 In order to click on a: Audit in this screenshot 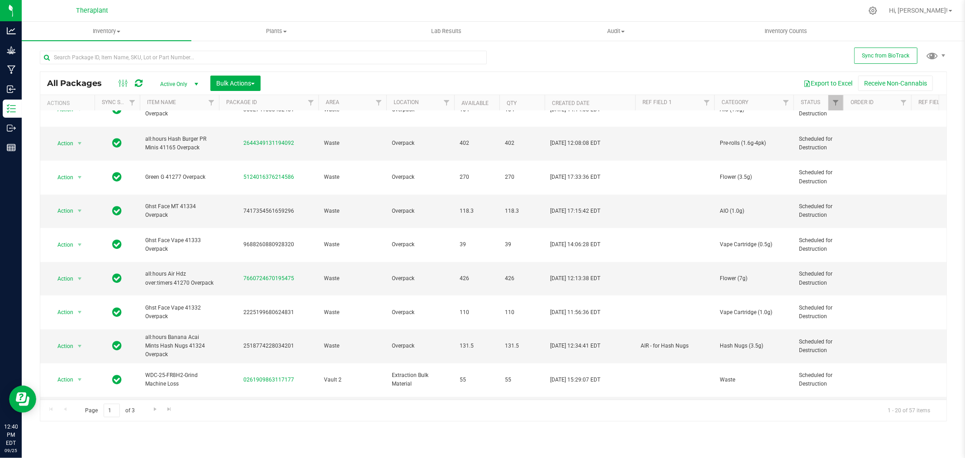, I will do `click(616, 31)`.